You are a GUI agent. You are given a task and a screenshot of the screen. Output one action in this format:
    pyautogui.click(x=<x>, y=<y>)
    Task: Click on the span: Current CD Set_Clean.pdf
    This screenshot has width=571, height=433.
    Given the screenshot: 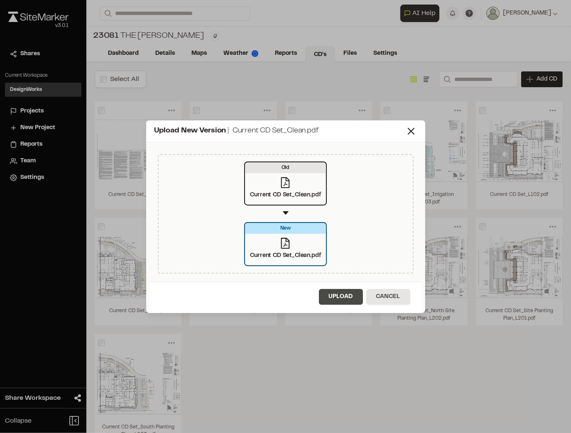 What is the action you would take?
    pyautogui.click(x=275, y=131)
    